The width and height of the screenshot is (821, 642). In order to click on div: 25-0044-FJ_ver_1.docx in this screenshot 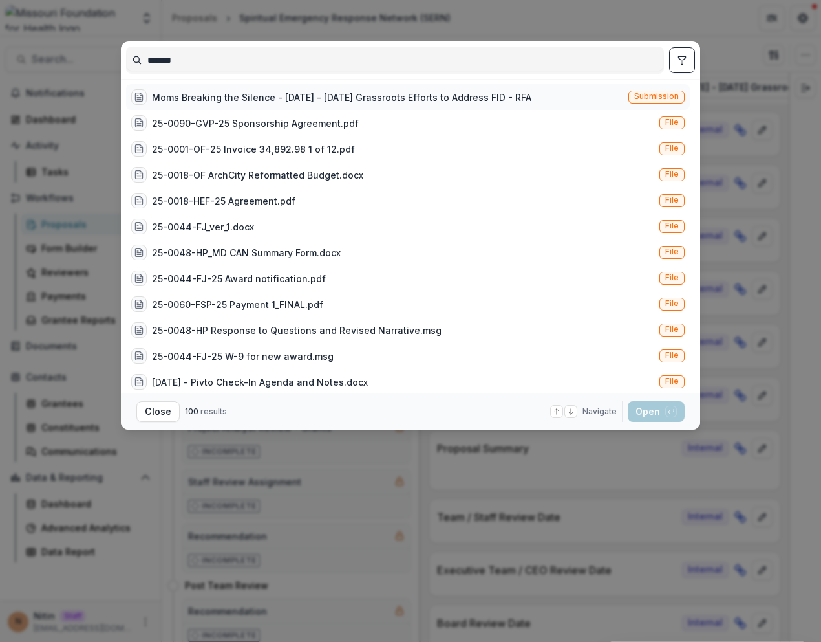, I will do `click(203, 226)`.